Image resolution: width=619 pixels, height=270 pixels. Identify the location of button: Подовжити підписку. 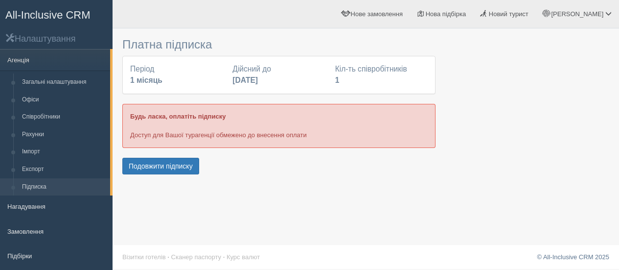
(161, 166).